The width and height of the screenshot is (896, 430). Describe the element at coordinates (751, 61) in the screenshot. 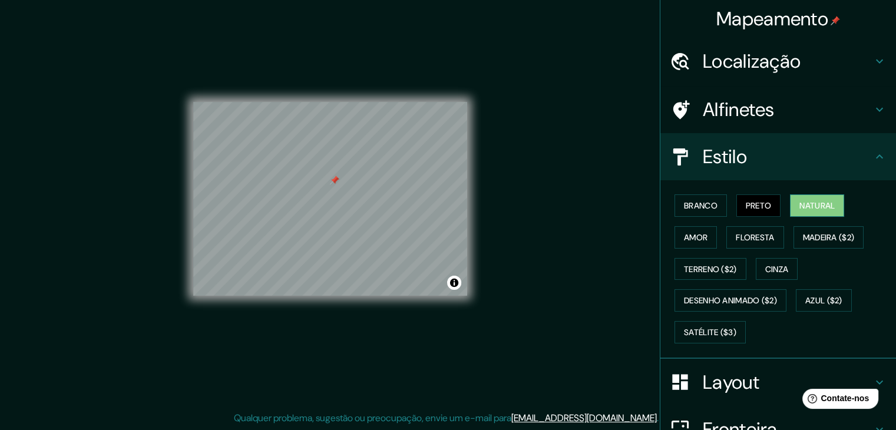

I see `font: Localização` at that location.